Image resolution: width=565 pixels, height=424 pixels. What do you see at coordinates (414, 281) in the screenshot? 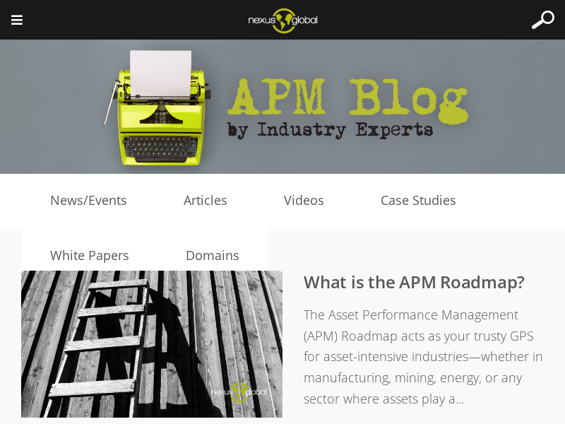
I see `a: What is the APM Roadmap?` at bounding box center [414, 281].